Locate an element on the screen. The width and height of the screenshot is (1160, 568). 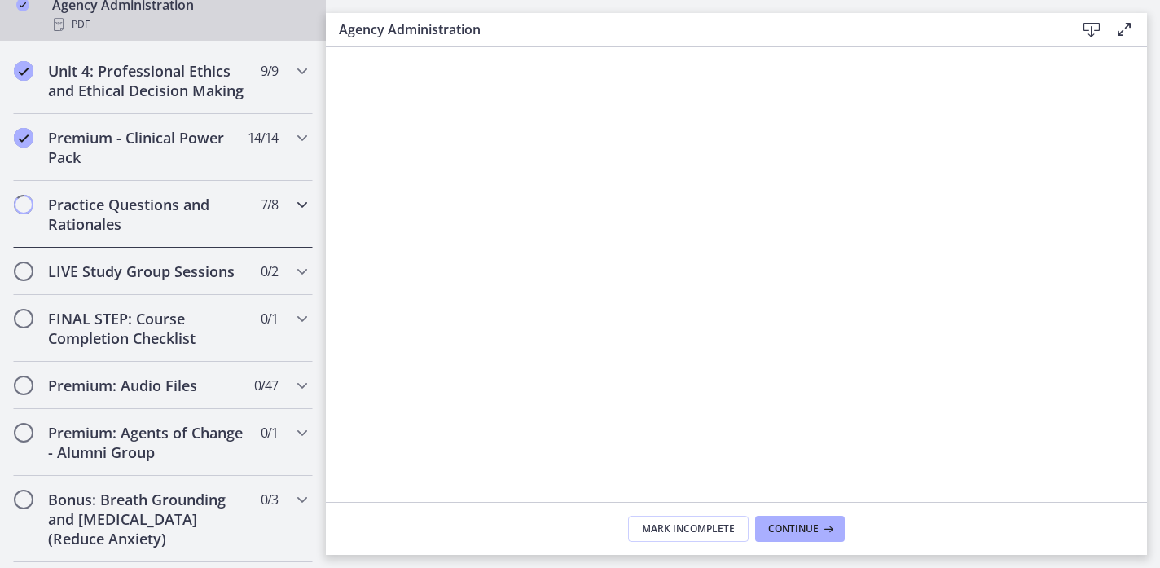
span: 0 / 47 is located at coordinates (266, 385).